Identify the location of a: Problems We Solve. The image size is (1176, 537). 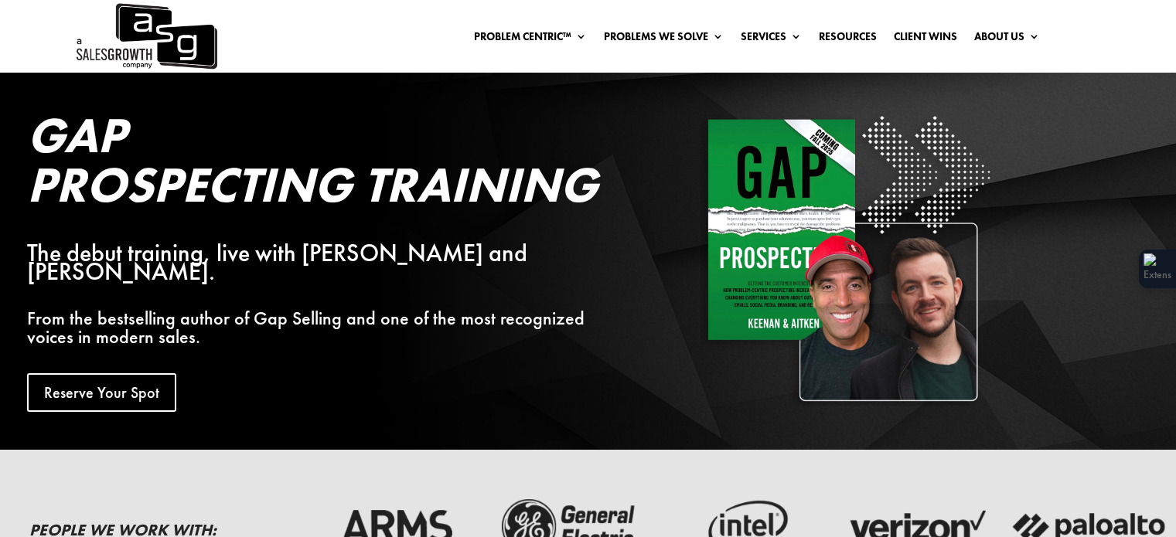
(663, 39).